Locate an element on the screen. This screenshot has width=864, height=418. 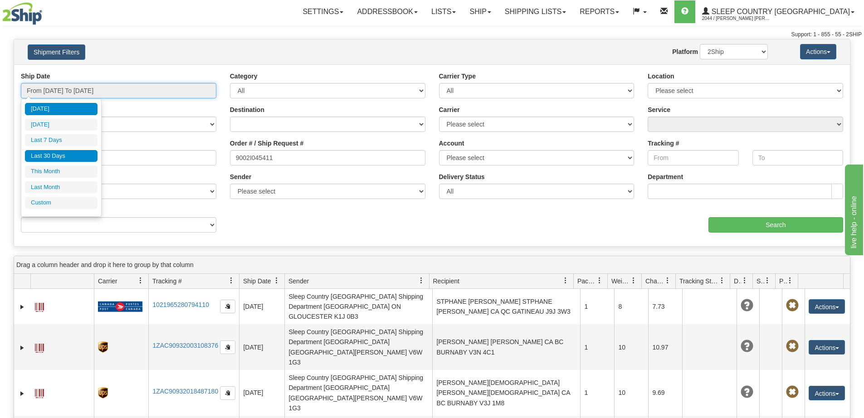
li: Custom is located at coordinates (61, 203).